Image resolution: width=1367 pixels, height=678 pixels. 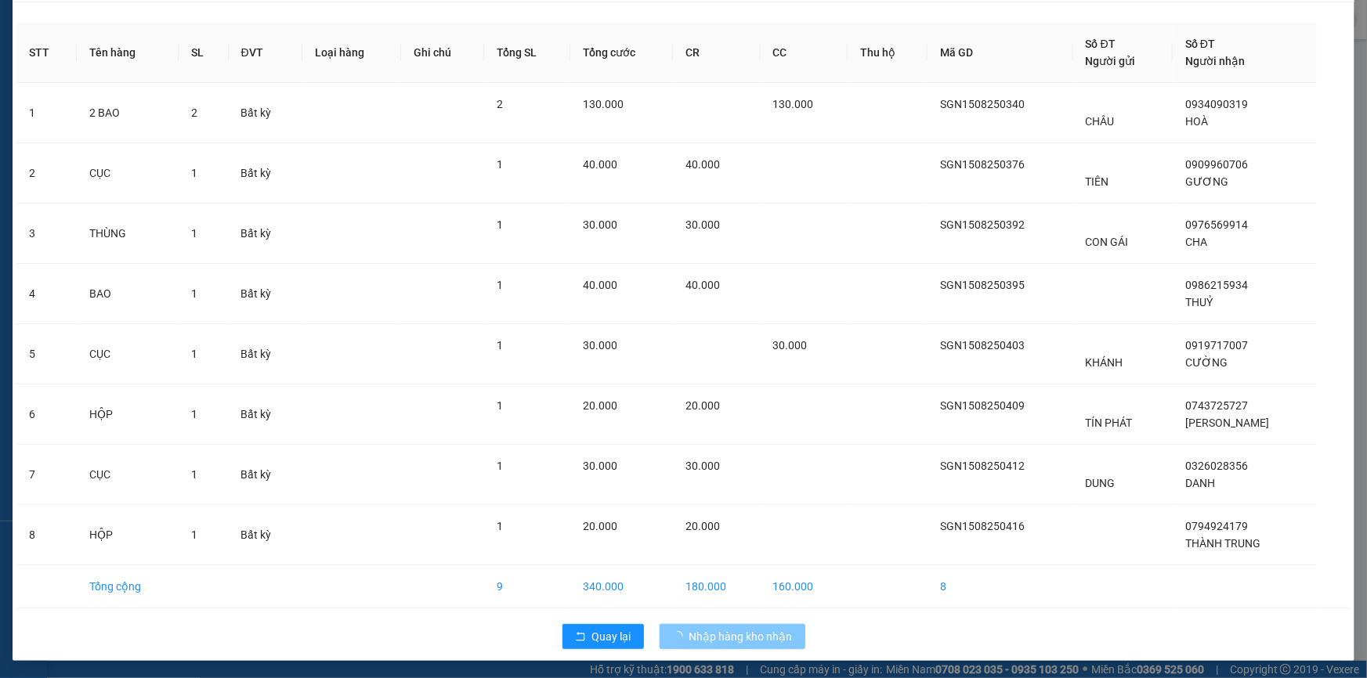 I want to click on span: 0919717007, so click(x=1216, y=345).